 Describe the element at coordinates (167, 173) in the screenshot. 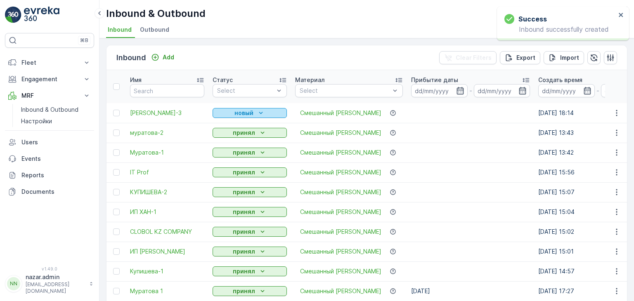

I see `a: IT Prof` at that location.